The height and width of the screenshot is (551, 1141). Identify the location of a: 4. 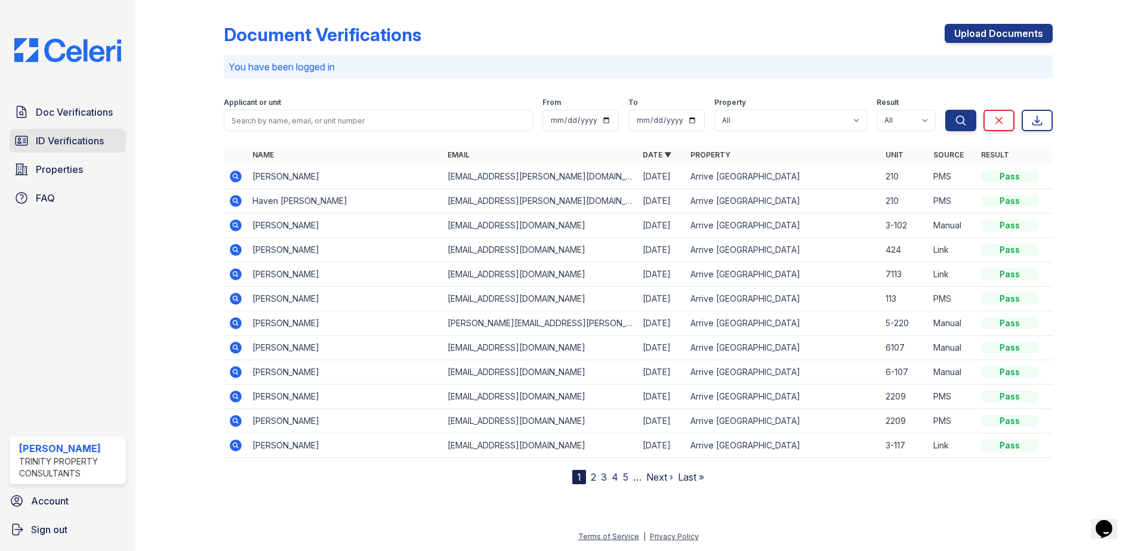
(615, 477).